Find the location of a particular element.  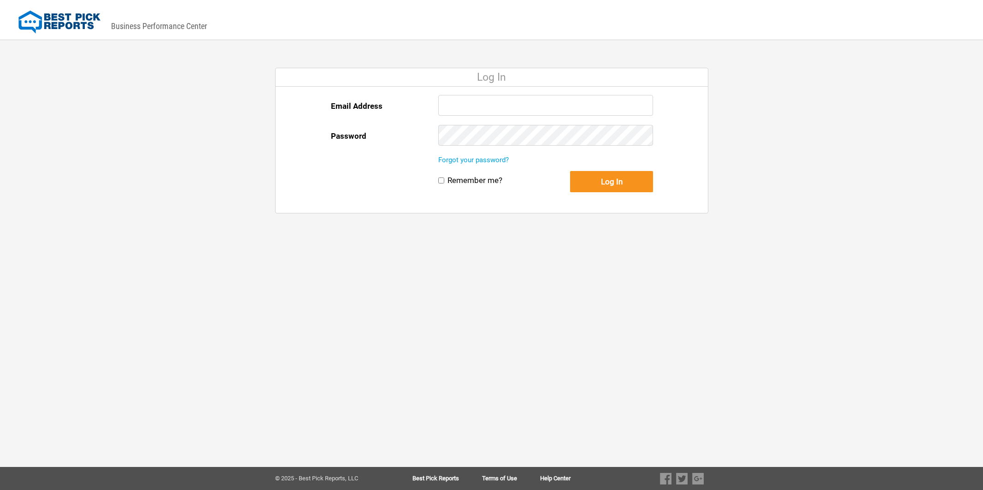

div: © 2025 - Best Pick Reports, LLC is located at coordinates (329, 478).